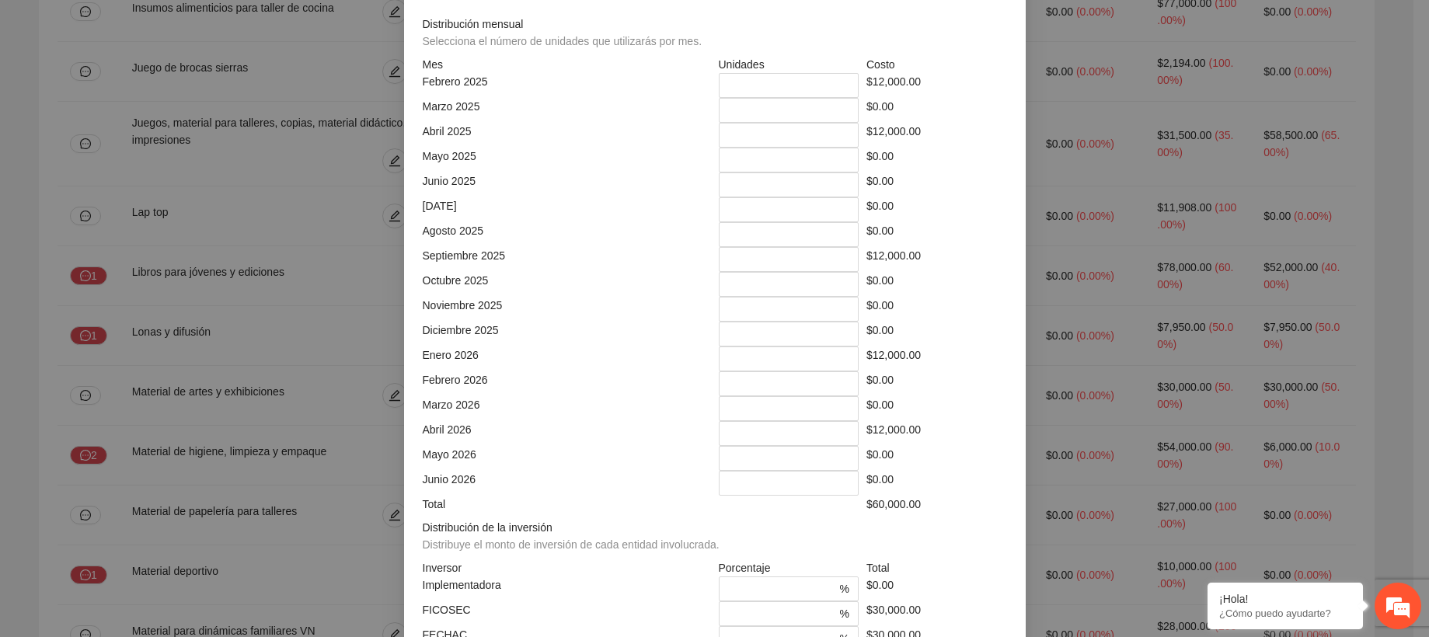  I want to click on div: Implementadora, so click(567, 589).